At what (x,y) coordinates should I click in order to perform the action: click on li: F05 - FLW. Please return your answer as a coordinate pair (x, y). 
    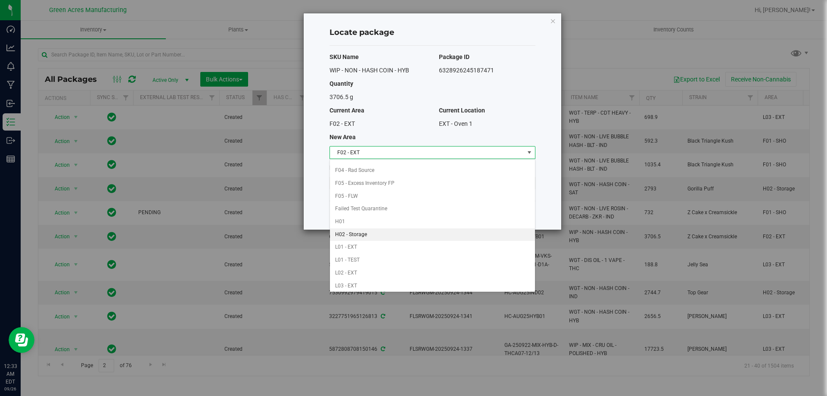
    Looking at the image, I should click on (433, 197).